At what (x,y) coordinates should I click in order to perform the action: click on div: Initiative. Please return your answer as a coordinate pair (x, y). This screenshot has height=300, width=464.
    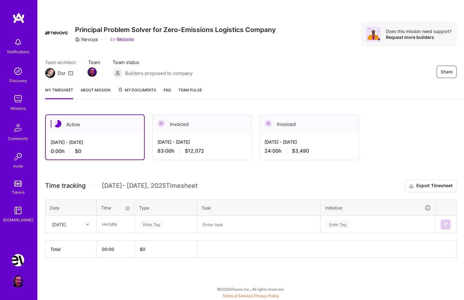
    Looking at the image, I should click on (378, 208).